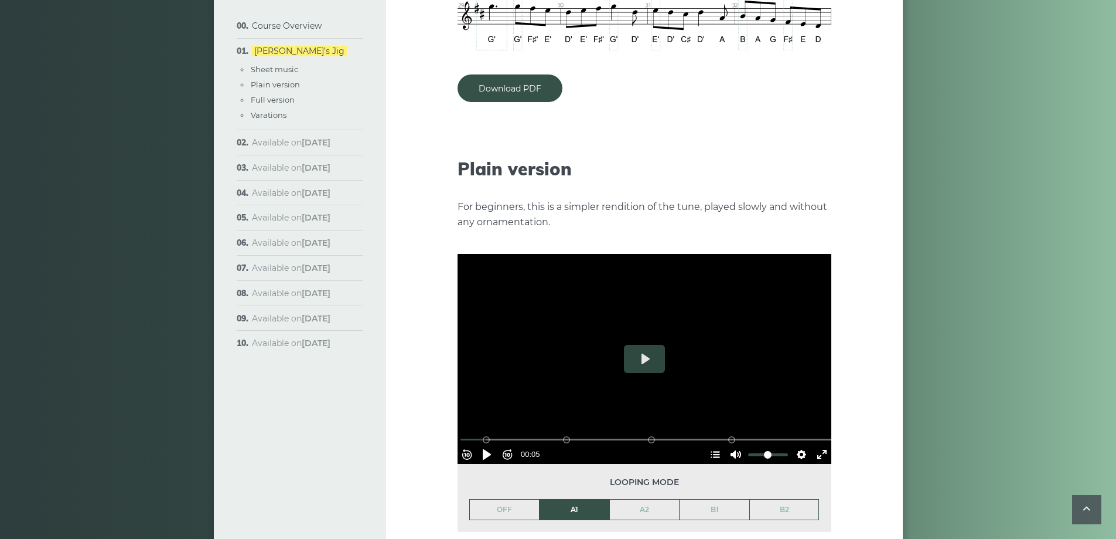 Image resolution: width=1116 pixels, height=539 pixels. I want to click on a: A2, so click(645, 509).